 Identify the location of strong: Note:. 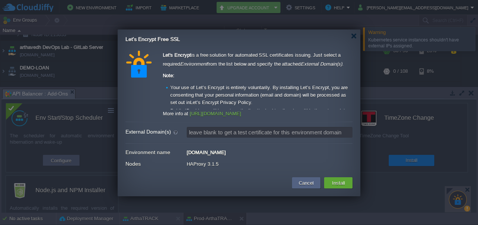
(168, 75).